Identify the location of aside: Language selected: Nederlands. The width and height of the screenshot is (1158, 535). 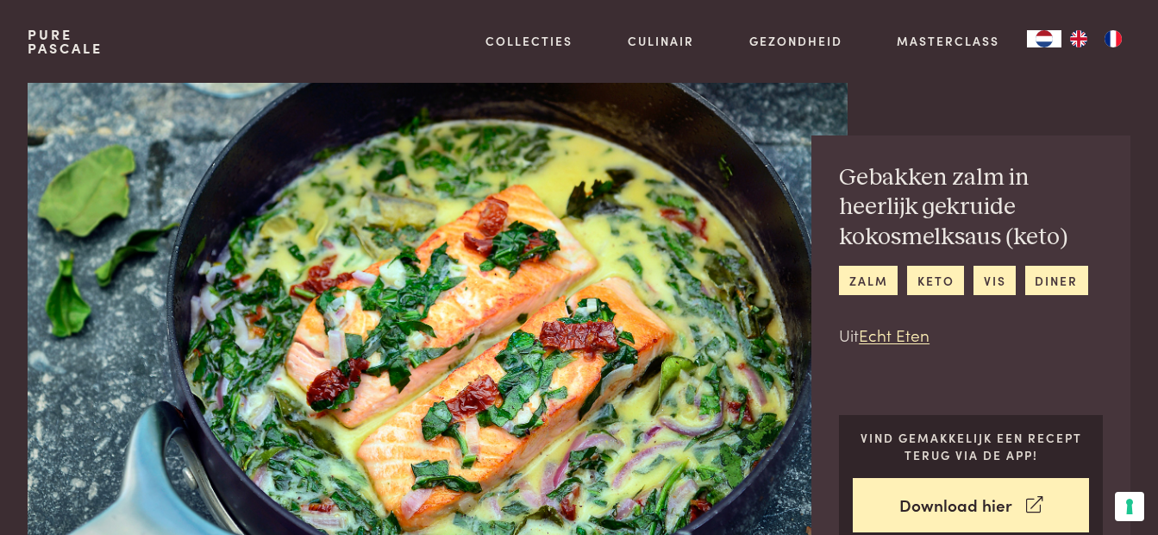
(1079, 39).